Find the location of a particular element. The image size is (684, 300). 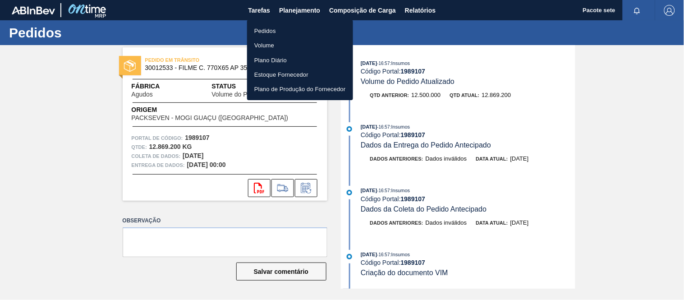

font: Plano Diário is located at coordinates (271, 60).